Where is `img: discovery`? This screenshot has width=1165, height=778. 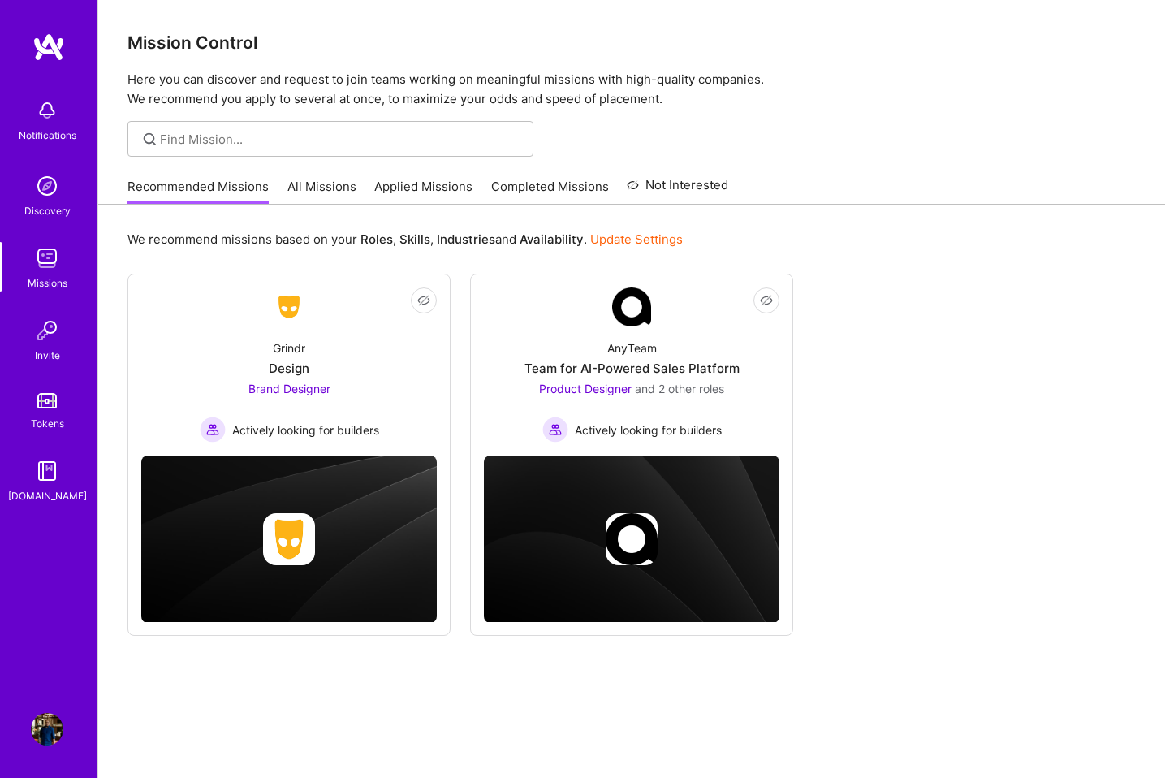
img: discovery is located at coordinates (47, 186).